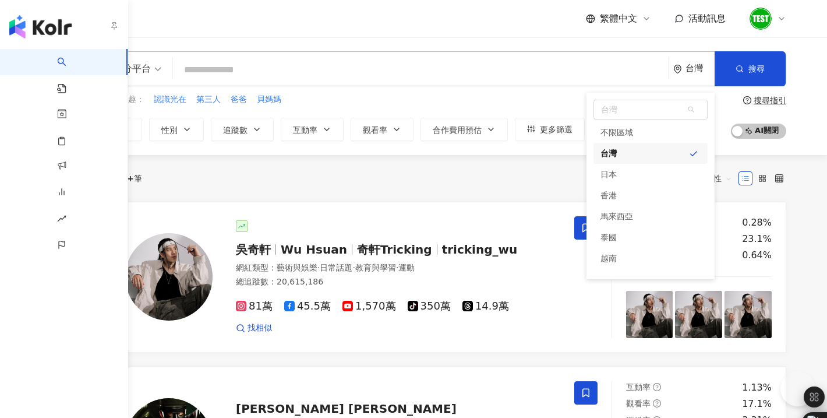  What do you see at coordinates (170, 100) in the screenshot?
I see `span: 認識光在` at bounding box center [170, 100].